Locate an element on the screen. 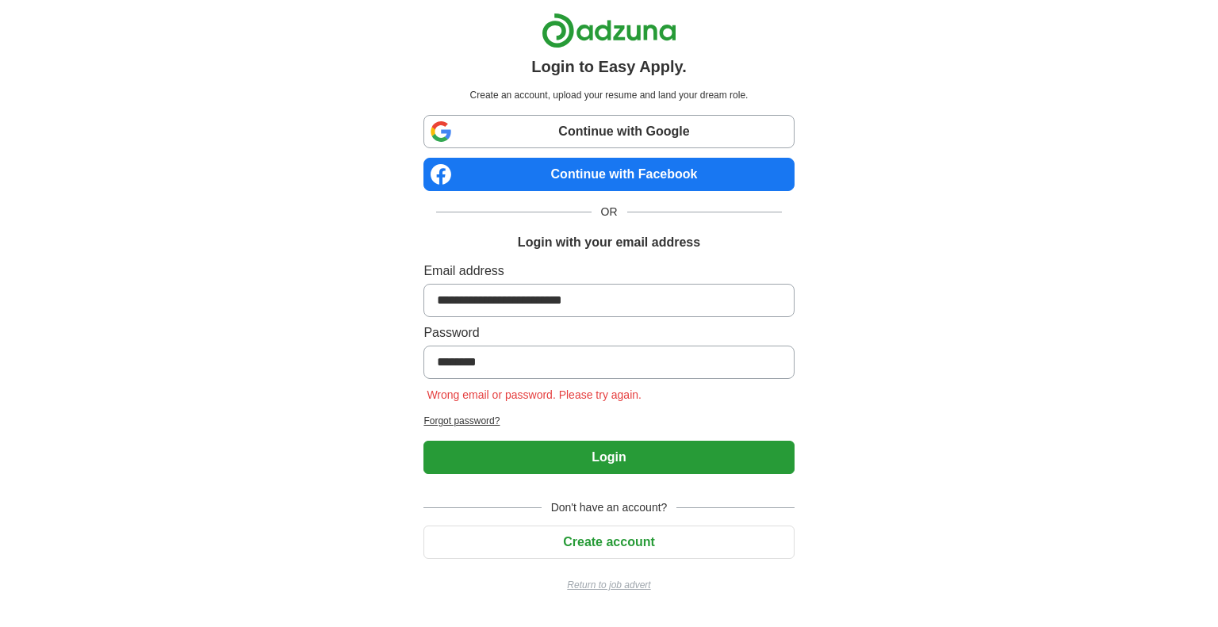 The height and width of the screenshot is (627, 1218). button: Login is located at coordinates (608, 458).